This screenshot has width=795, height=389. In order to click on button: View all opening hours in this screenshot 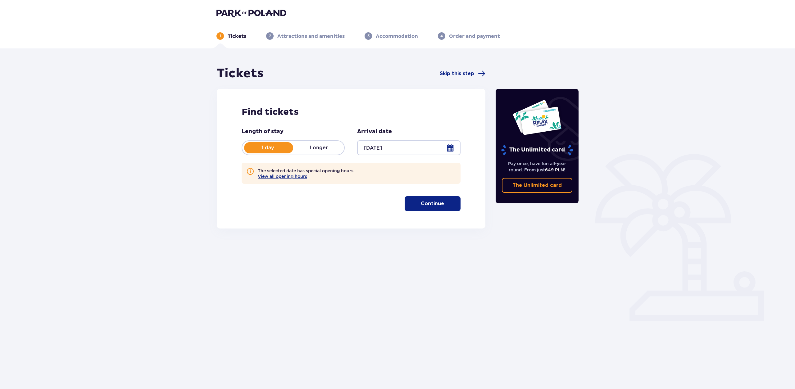, I will do `click(282, 176)`.